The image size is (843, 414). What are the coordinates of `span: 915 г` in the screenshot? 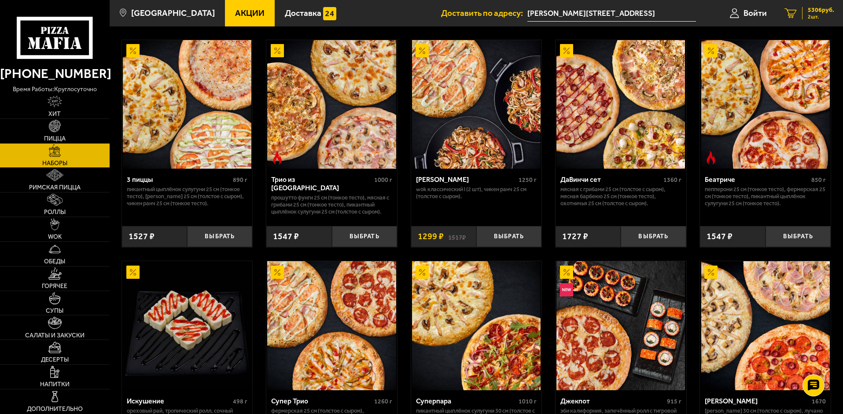 It's located at (674, 401).